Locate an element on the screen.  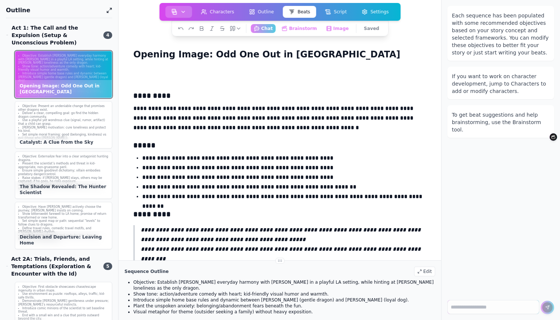
span: 4 is located at coordinates (108, 35).